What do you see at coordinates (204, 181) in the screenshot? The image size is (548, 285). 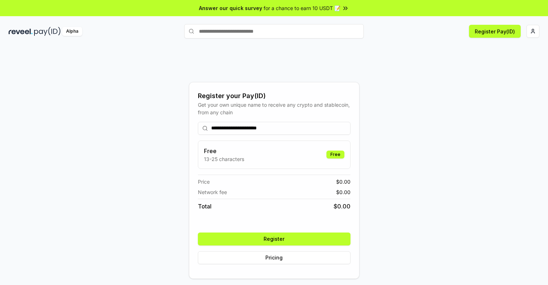 I see `span: Price` at bounding box center [204, 181].